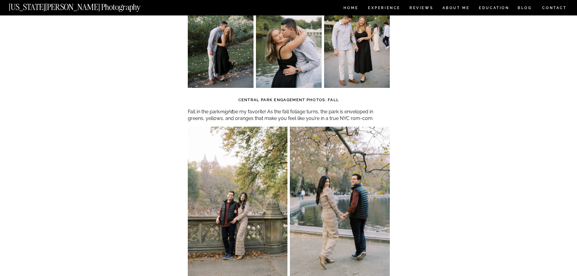 The image size is (577, 276). What do you see at coordinates (421, 8) in the screenshot?
I see `nav: REVIEWS` at bounding box center [421, 8].